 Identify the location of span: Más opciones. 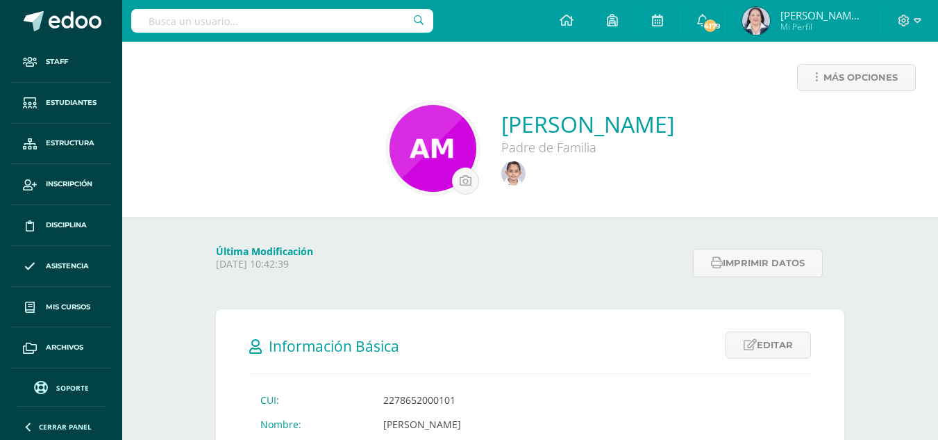
(861, 77).